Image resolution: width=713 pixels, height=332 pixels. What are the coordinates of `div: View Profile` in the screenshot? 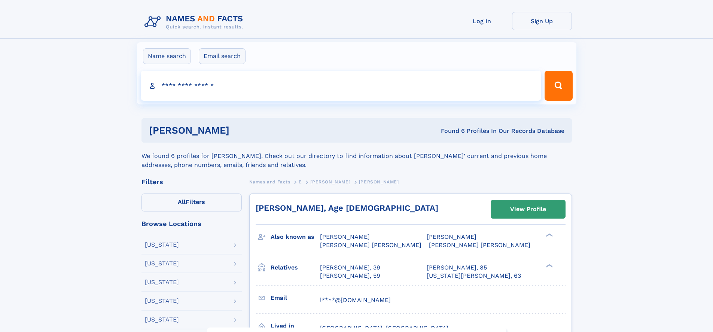 It's located at (528, 209).